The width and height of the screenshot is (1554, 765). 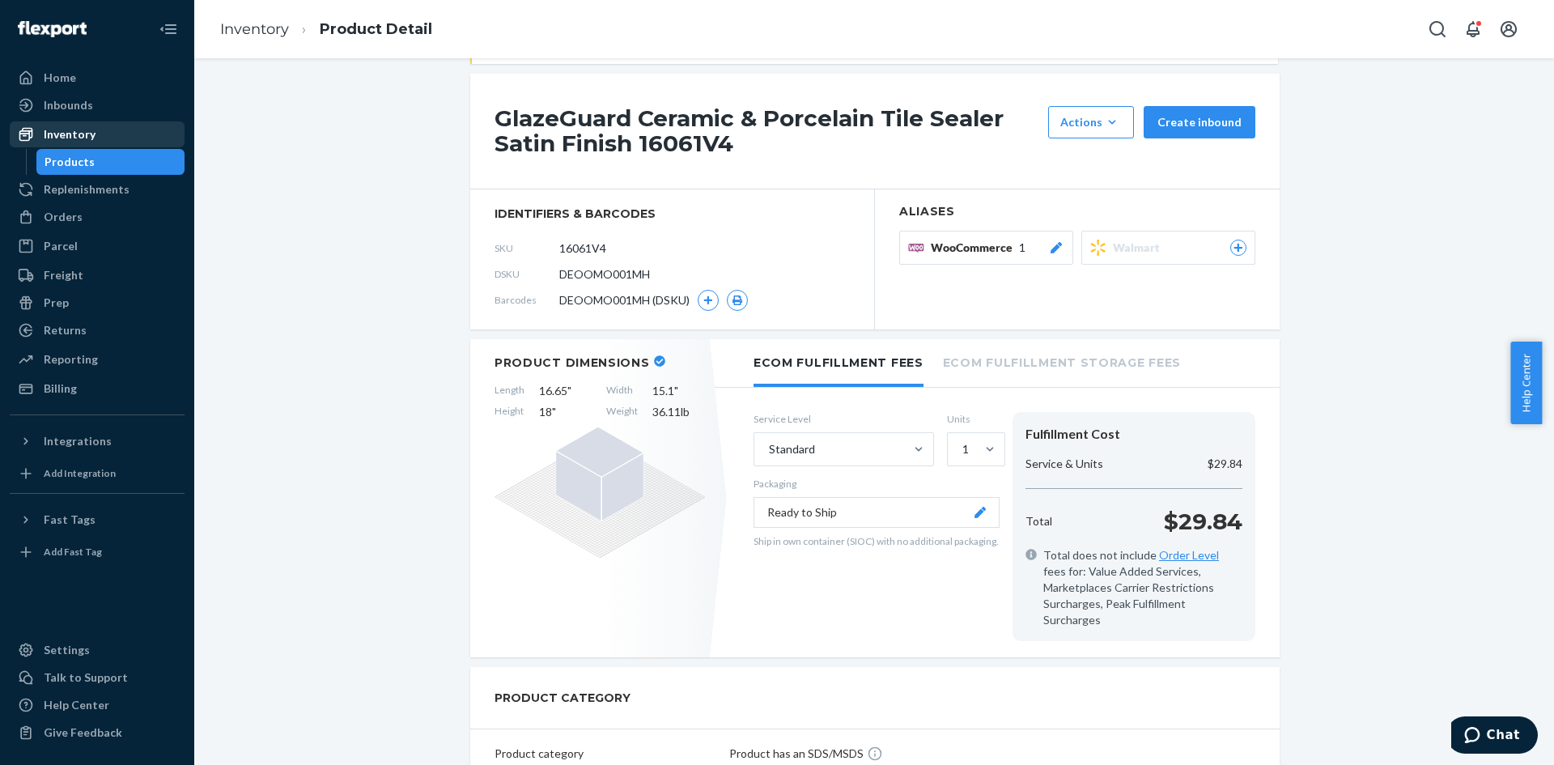 What do you see at coordinates (1473, 29) in the screenshot?
I see `button: Open notifications` at bounding box center [1473, 29].